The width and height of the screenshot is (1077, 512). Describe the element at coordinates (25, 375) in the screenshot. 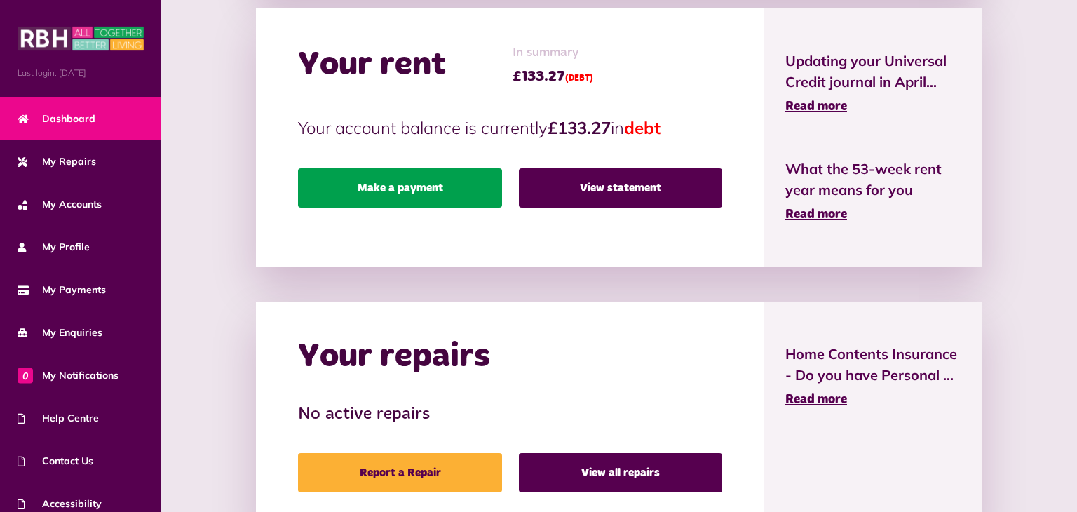

I see `span: 0` at that location.